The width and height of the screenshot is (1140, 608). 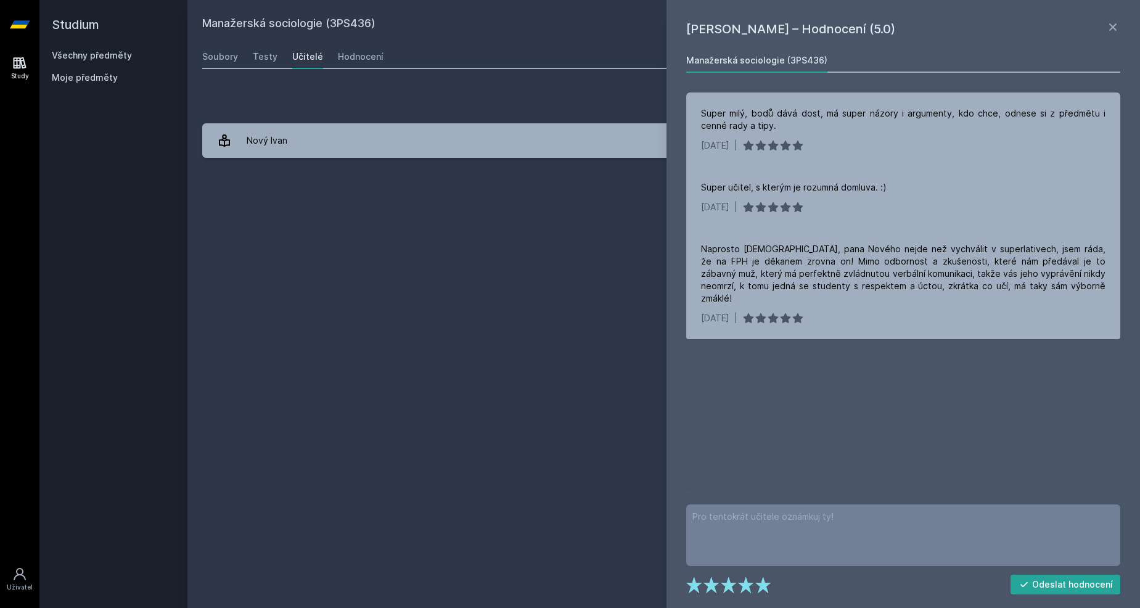 I want to click on div: Study, so click(x=20, y=76).